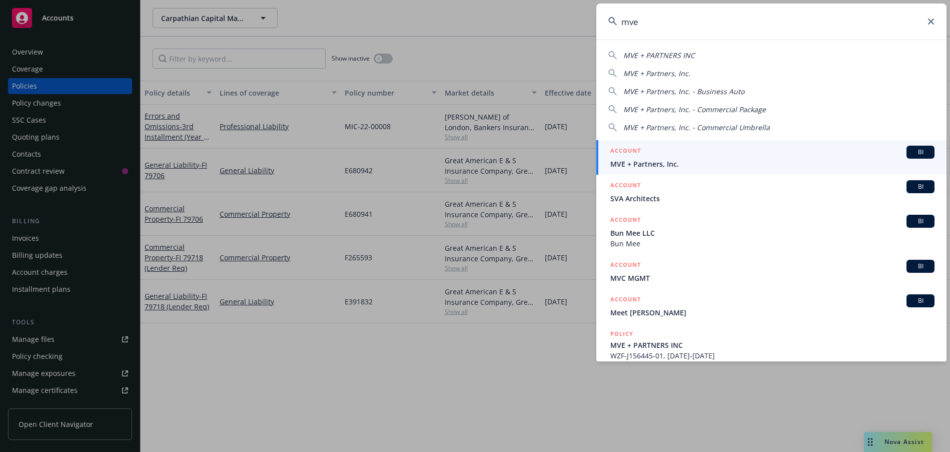 The image size is (950, 452). Describe the element at coordinates (772, 271) in the screenshot. I see `a: ACCOUNTBIMVC MGMT` at that location.